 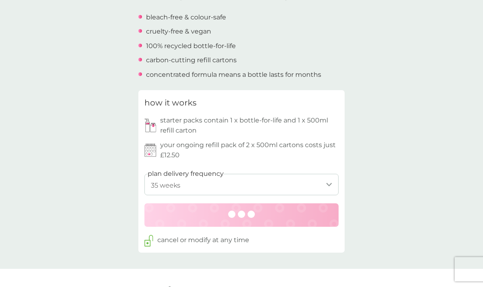 I want to click on h3: how it works, so click(x=170, y=103).